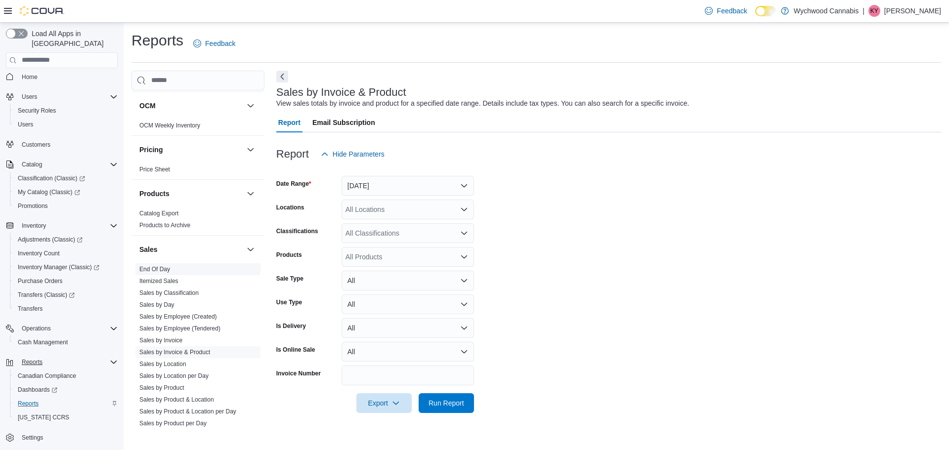 Image resolution: width=949 pixels, height=450 pixels. What do you see at coordinates (62, 144) in the screenshot?
I see `button: Customers` at bounding box center [62, 144].